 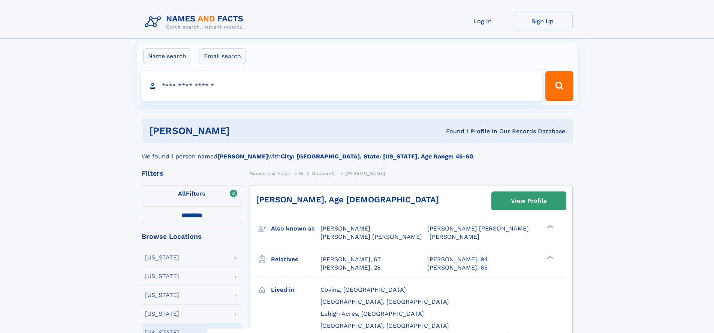 I want to click on div: Found 1 Profile In Our Records Database, so click(x=452, y=131).